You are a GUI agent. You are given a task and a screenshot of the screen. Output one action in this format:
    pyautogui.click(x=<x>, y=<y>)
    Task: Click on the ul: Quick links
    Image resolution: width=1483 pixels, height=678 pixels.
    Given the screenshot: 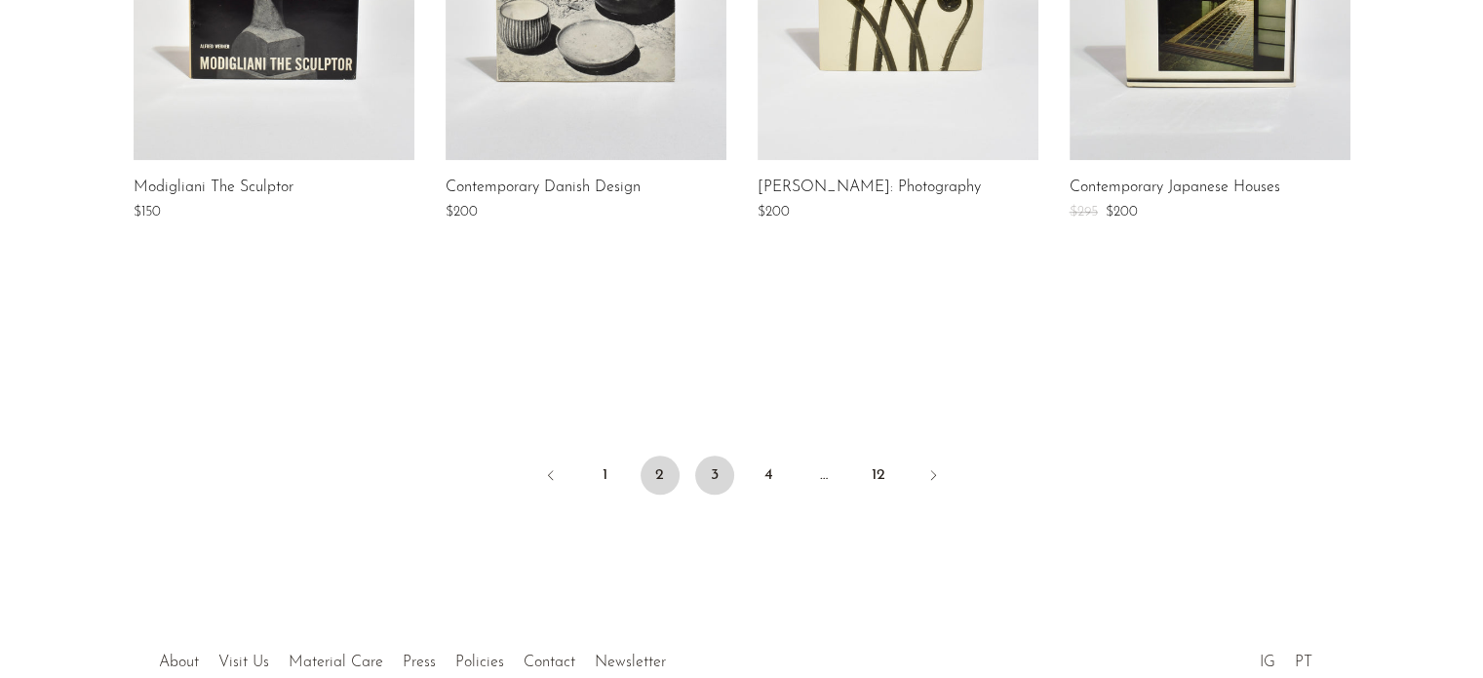 What is the action you would take?
    pyautogui.click(x=412, y=657)
    